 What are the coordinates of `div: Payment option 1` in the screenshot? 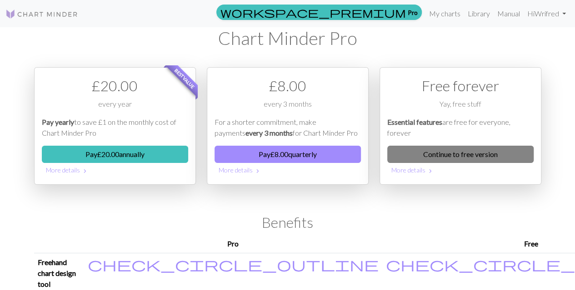 It's located at (115, 126).